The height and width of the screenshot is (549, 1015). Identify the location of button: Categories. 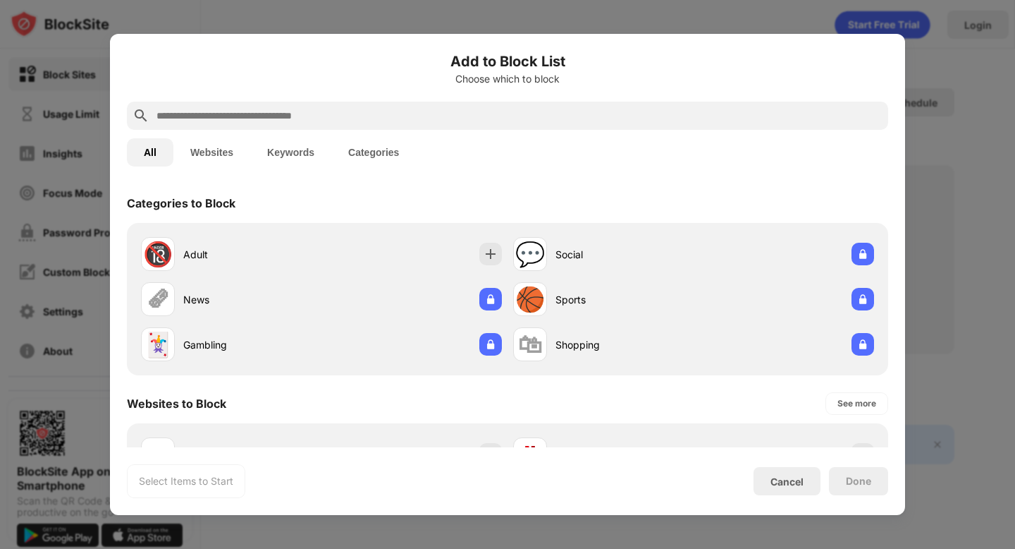
(374, 152).